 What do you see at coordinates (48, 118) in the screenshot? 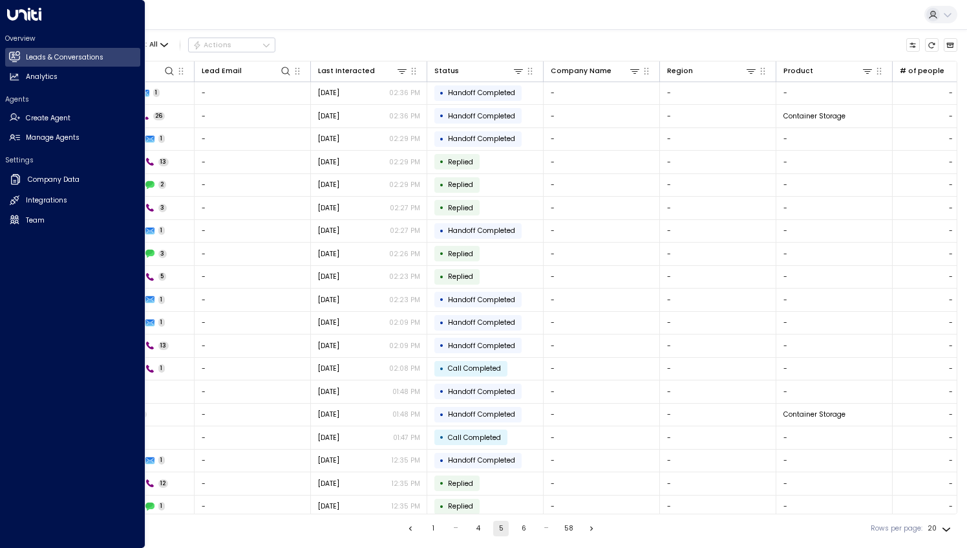
I see `h2: Create Agent` at bounding box center [48, 118].